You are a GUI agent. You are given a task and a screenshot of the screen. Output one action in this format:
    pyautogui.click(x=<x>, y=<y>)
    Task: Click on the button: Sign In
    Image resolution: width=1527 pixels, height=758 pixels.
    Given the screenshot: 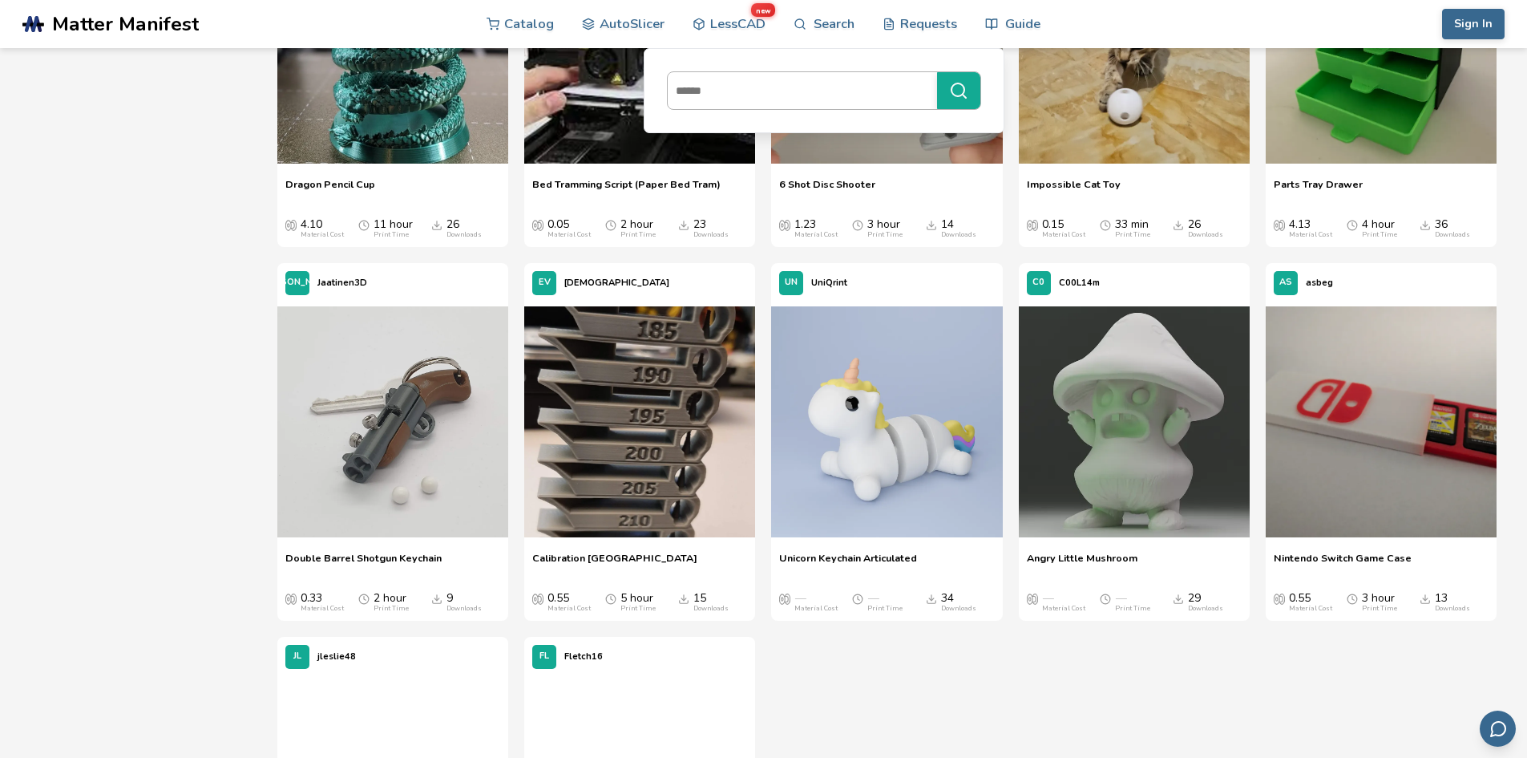 What is the action you would take?
    pyautogui.click(x=1474, y=24)
    